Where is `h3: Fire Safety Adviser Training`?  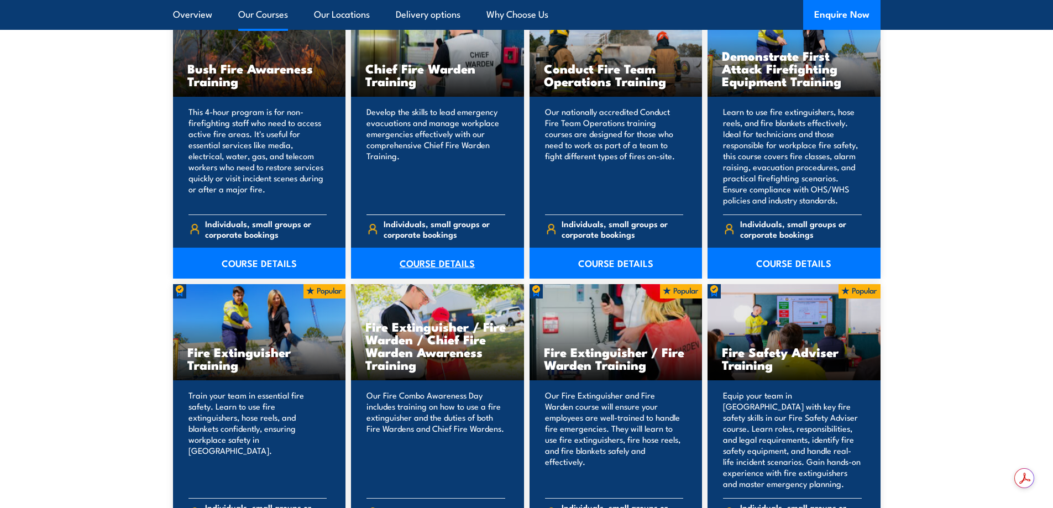
h3: Fire Safety Adviser Training is located at coordinates (794, 358).